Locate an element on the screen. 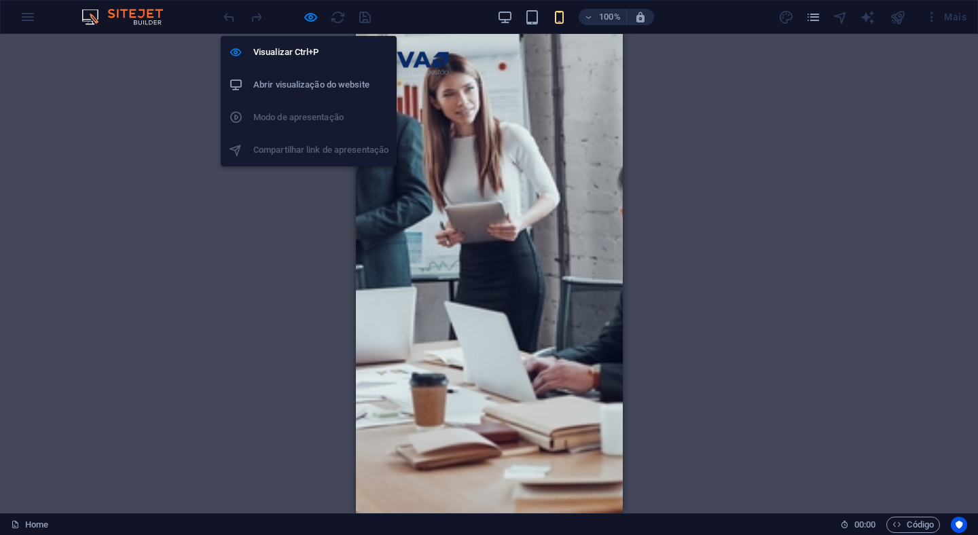 The width and height of the screenshot is (978, 535). h6: Tempo de sessão is located at coordinates (858, 525).